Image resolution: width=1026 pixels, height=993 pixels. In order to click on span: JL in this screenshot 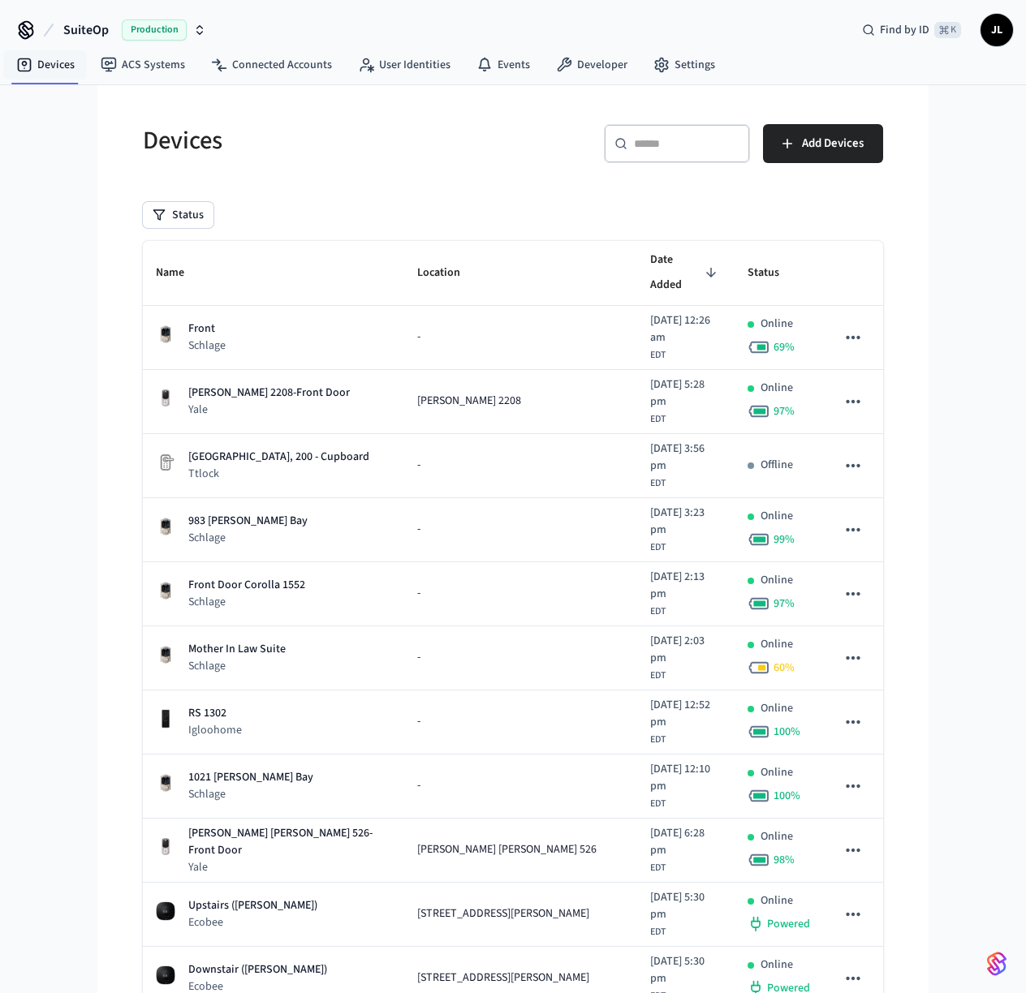, I will do `click(997, 30)`.